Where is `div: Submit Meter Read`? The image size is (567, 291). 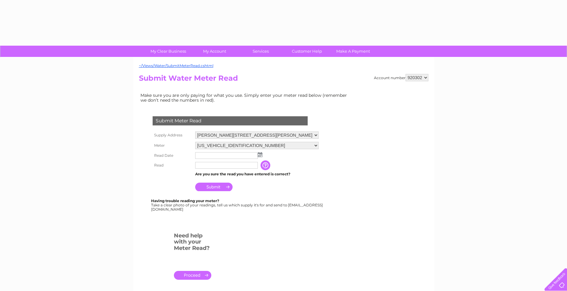 div: Submit Meter Read is located at coordinates (230, 121).